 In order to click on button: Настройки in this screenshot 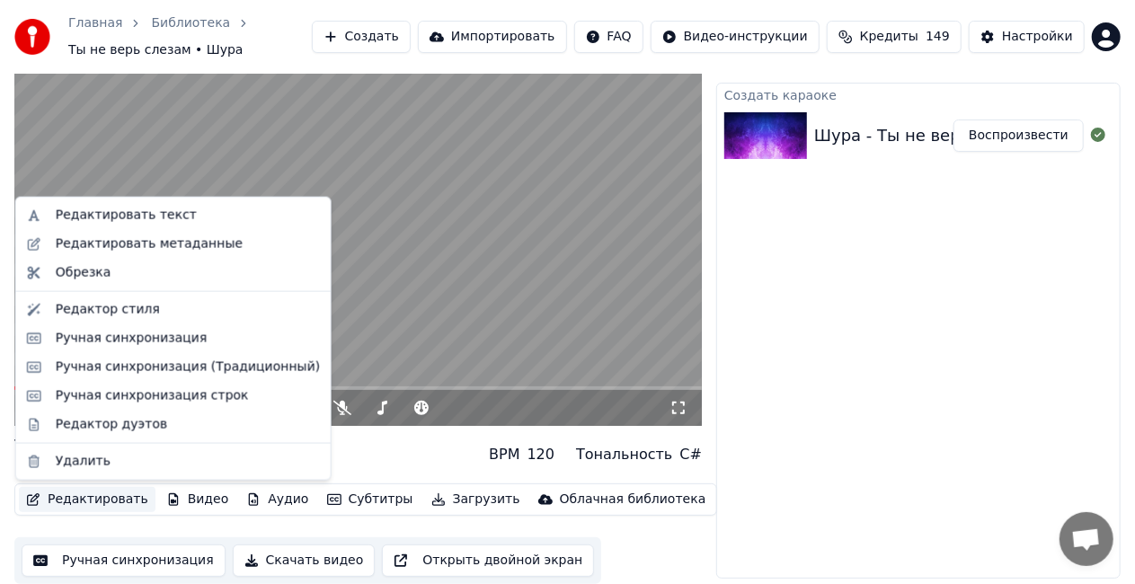, I will do `click(1026, 37)`.